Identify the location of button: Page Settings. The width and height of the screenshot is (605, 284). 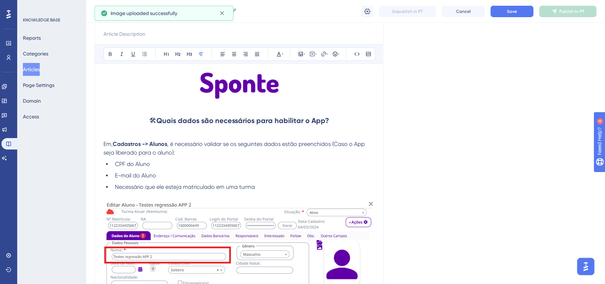
(39, 85).